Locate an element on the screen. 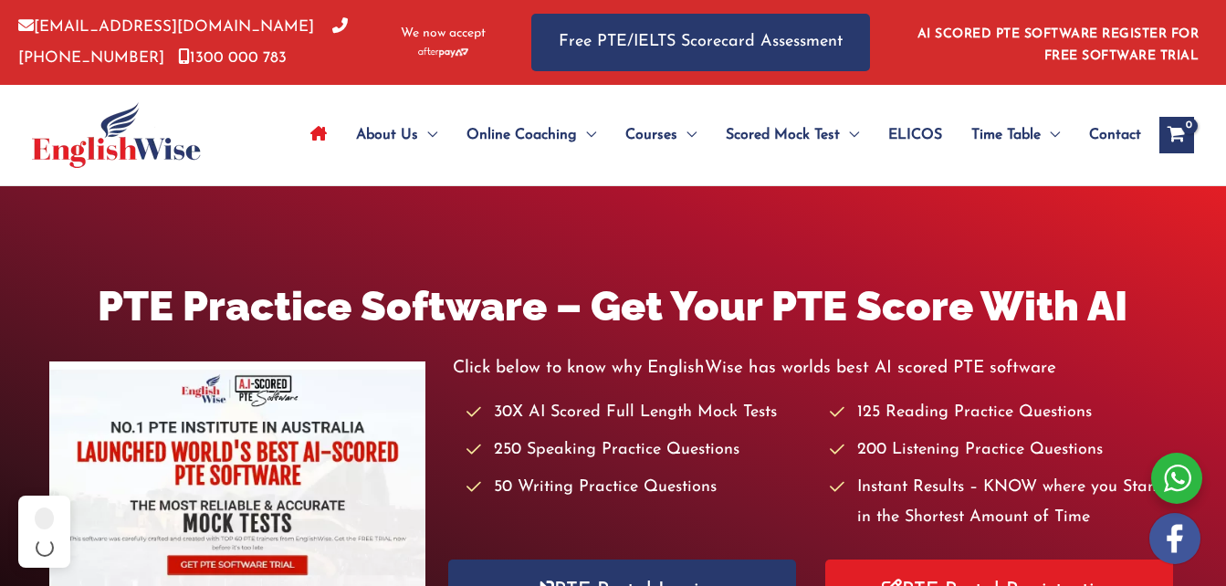 This screenshot has width=1226, height=586. aside: Header Widget 1 is located at coordinates (1057, 42).